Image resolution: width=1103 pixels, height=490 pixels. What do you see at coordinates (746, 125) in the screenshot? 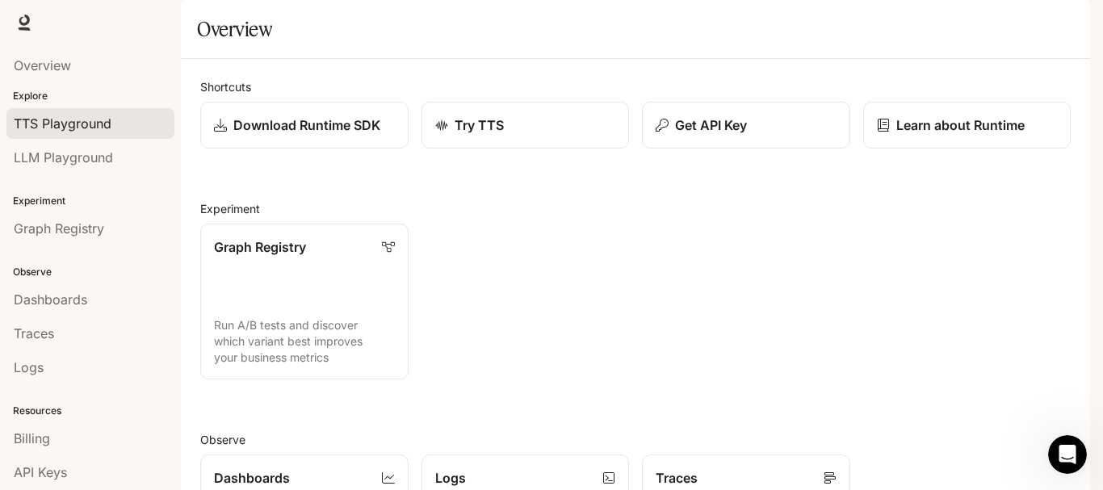
I see `button: Get API Key` at bounding box center [746, 125].